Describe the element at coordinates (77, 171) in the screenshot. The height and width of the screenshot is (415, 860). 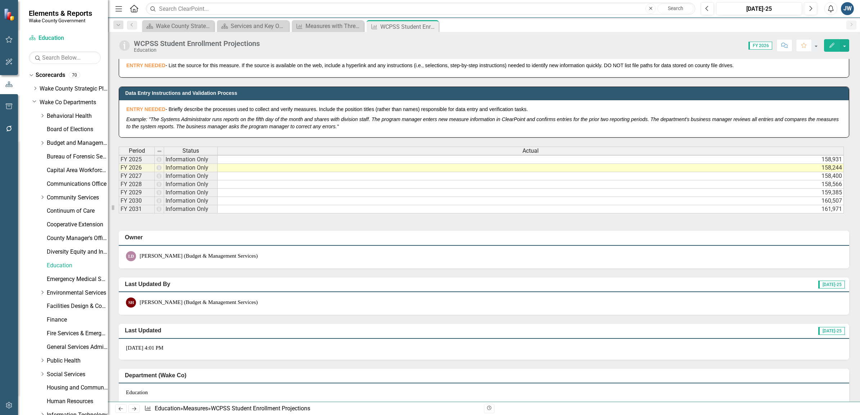
I see `a: Capital Area Workforce Development` at that location.